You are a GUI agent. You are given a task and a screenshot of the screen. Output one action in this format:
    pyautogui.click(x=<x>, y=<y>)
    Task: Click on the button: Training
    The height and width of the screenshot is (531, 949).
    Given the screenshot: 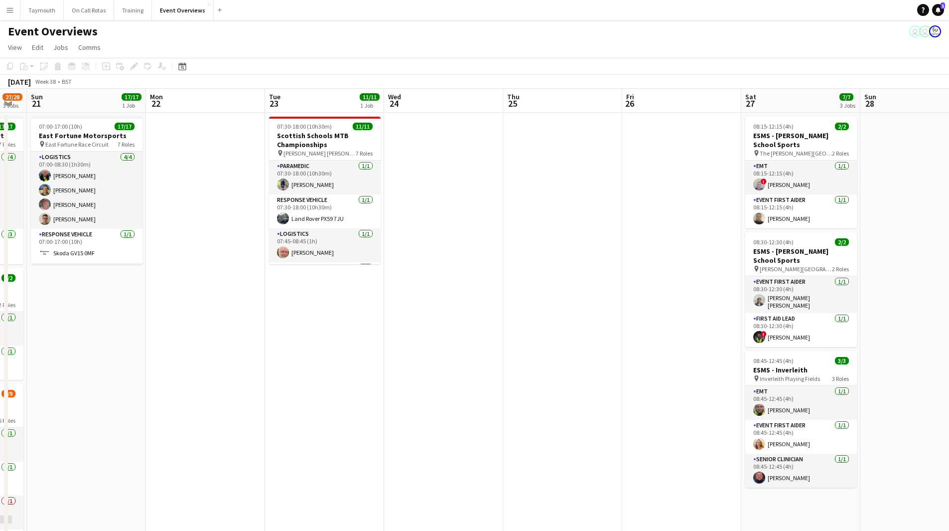 What is the action you would take?
    pyautogui.click(x=133, y=10)
    